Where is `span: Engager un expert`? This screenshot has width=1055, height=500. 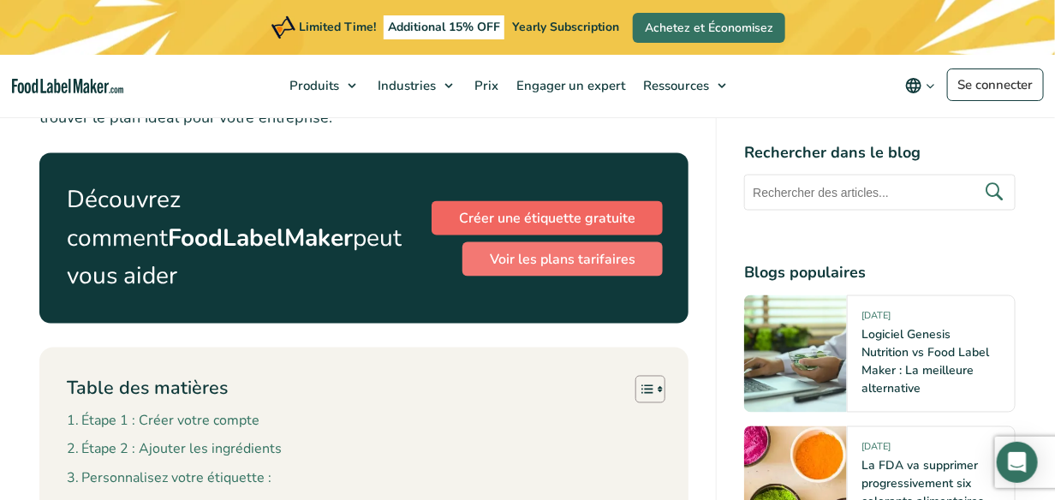 span: Engager un expert is located at coordinates (570, 86).